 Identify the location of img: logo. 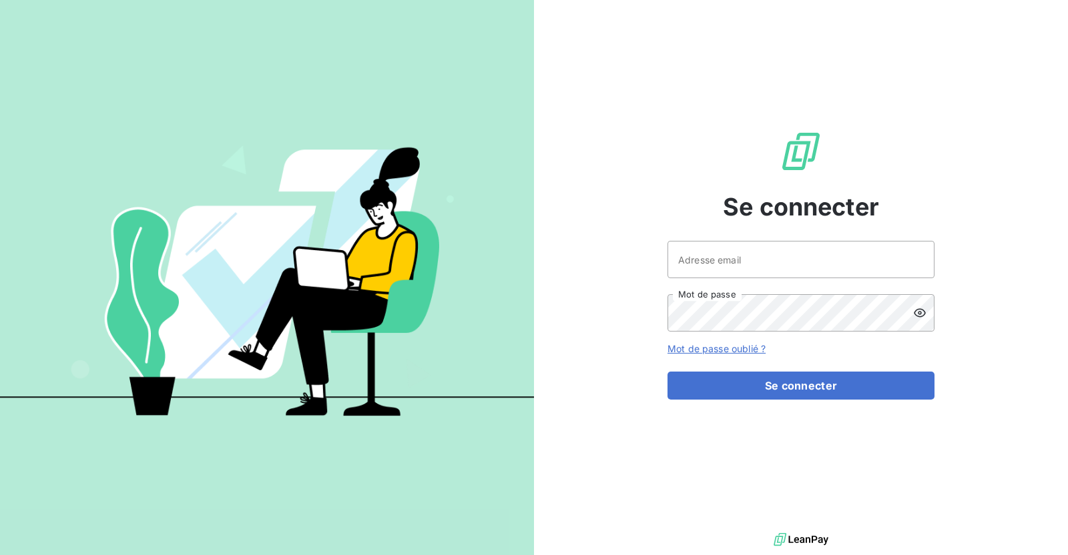
(801, 540).